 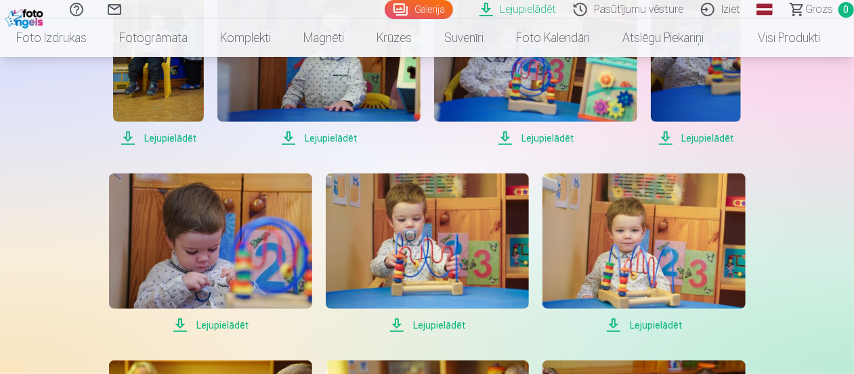 What do you see at coordinates (153, 38) in the screenshot?
I see `a: Fotogrāmata` at bounding box center [153, 38].